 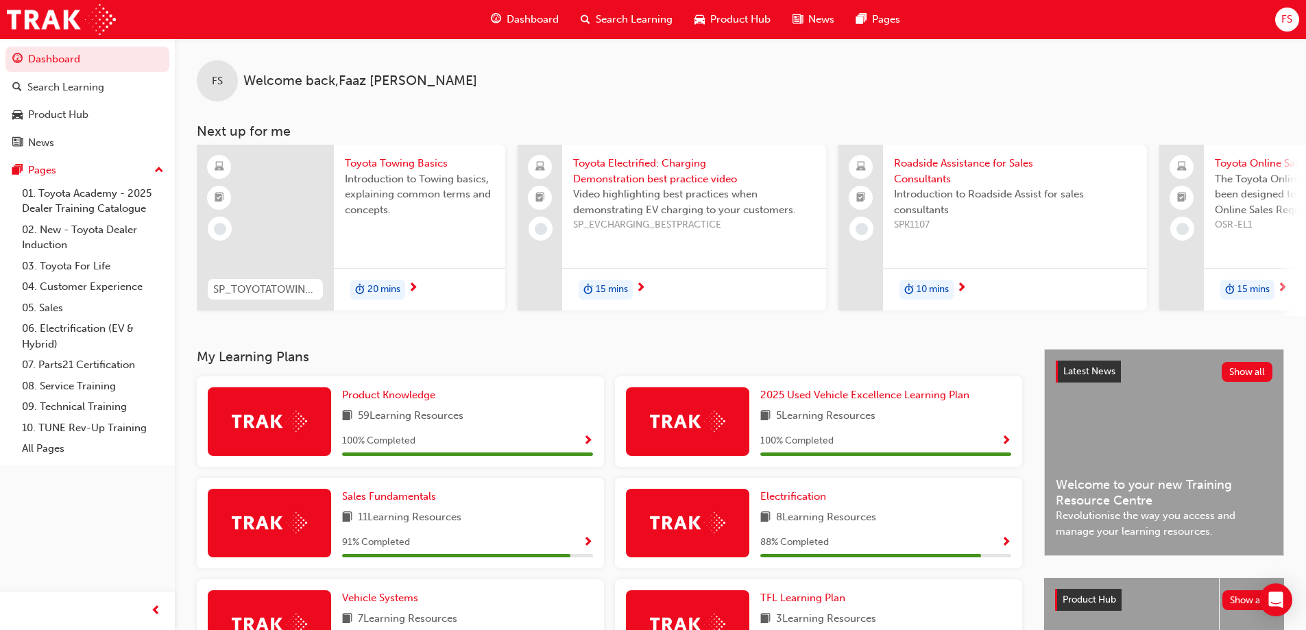 What do you see at coordinates (1014, 202) in the screenshot?
I see `span: Introduction to Roadside Assist for sales consultants` at bounding box center [1014, 202].